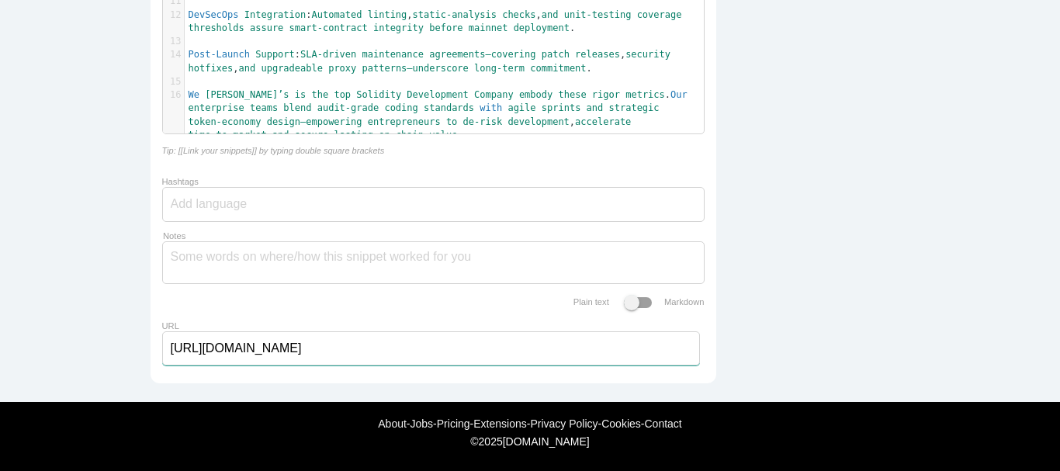 This screenshot has width=1060, height=471. What do you see at coordinates (173, 15) in the screenshot?
I see `div: 12` at bounding box center [173, 15].